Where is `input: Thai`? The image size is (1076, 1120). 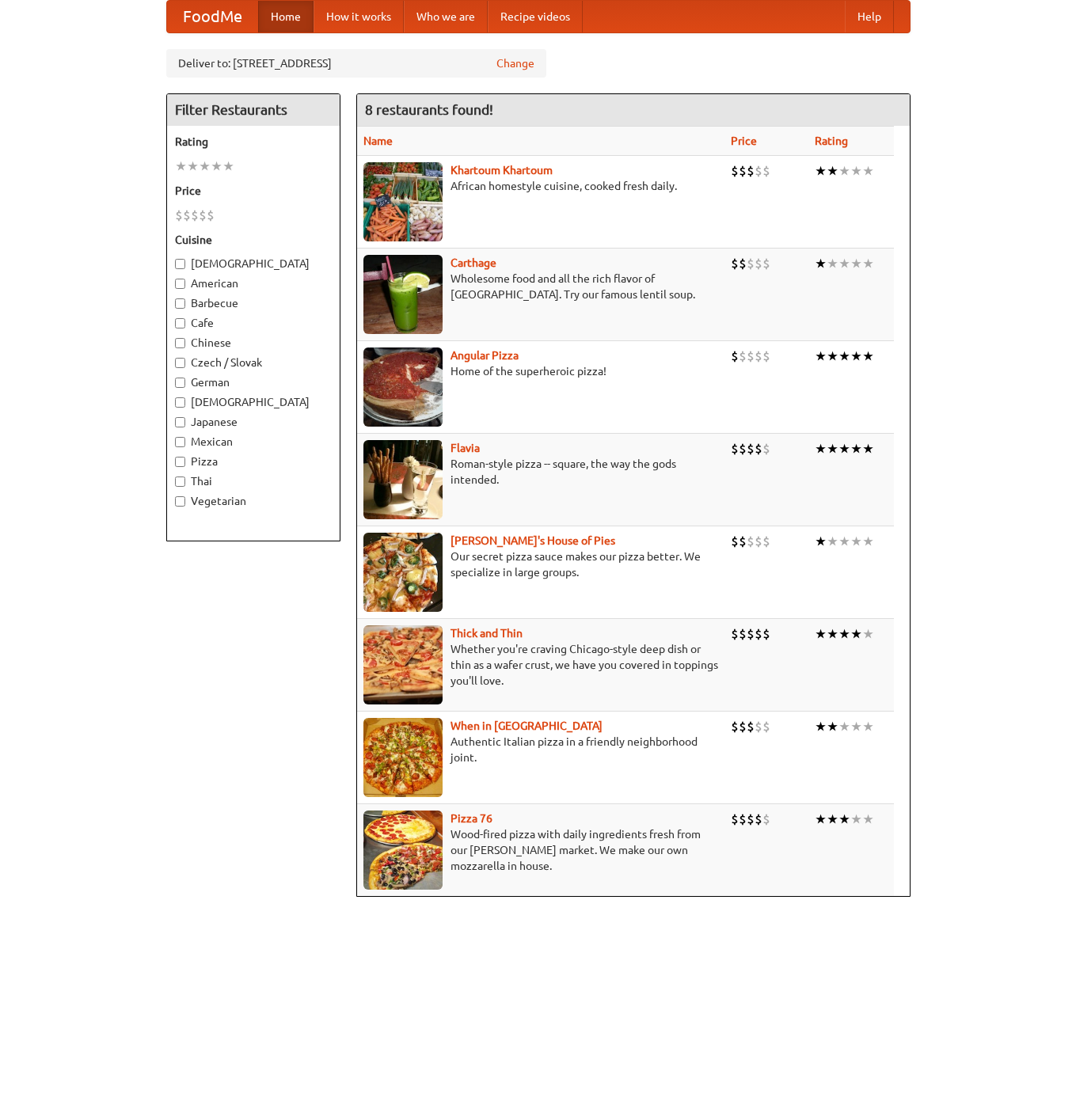
input: Thai is located at coordinates (180, 481).